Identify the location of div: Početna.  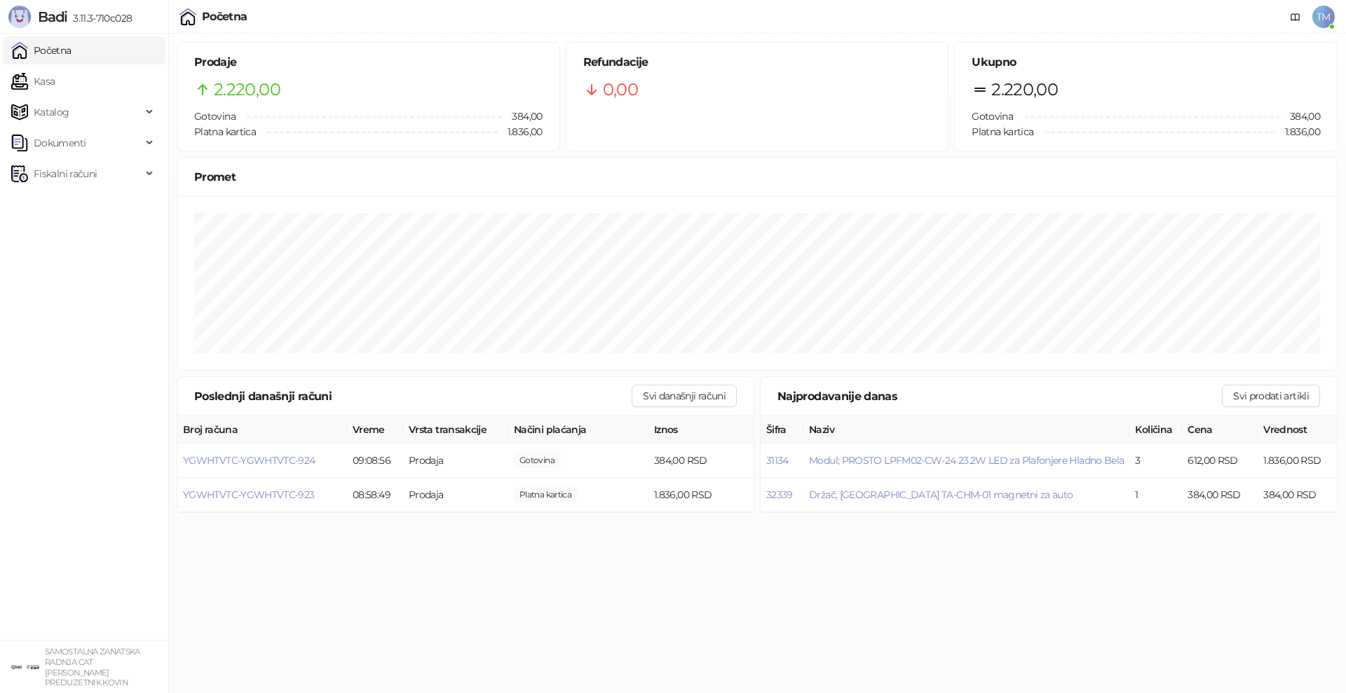
(224, 17).